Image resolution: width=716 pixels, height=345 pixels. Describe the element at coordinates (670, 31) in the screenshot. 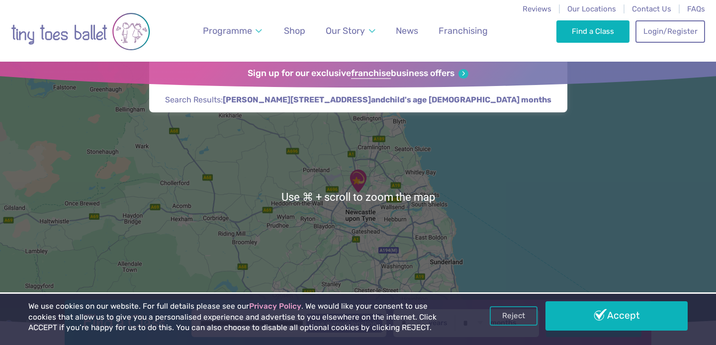

I see `a: Login/Register` at that location.